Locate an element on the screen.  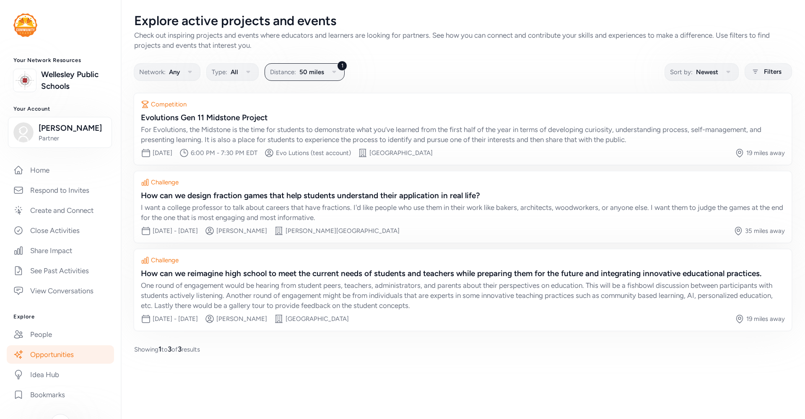
a: Home is located at coordinates (60, 170).